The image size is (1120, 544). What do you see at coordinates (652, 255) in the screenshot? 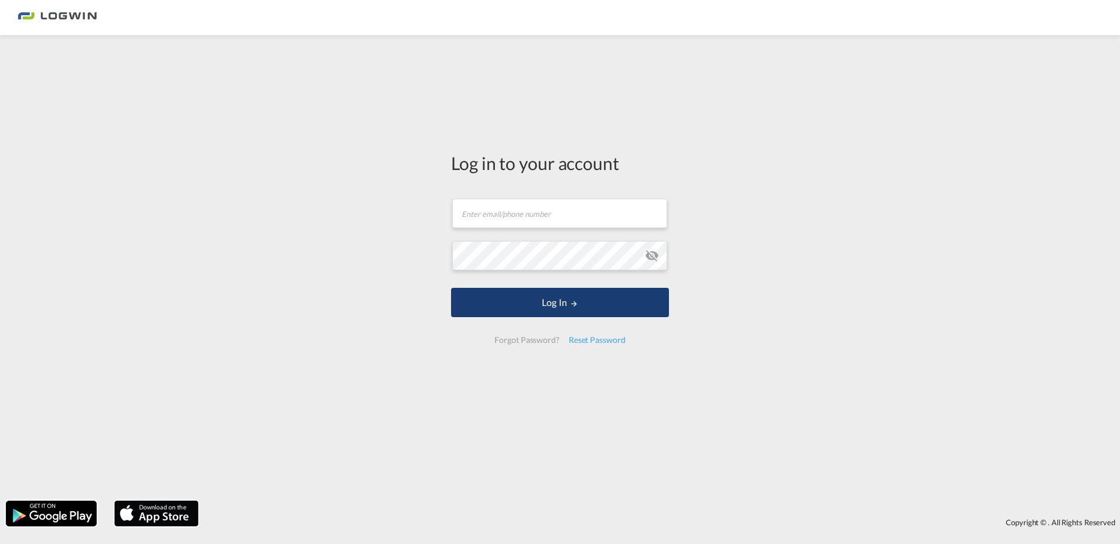
I see `md-icon: icon-eye-off` at bounding box center [652, 255].